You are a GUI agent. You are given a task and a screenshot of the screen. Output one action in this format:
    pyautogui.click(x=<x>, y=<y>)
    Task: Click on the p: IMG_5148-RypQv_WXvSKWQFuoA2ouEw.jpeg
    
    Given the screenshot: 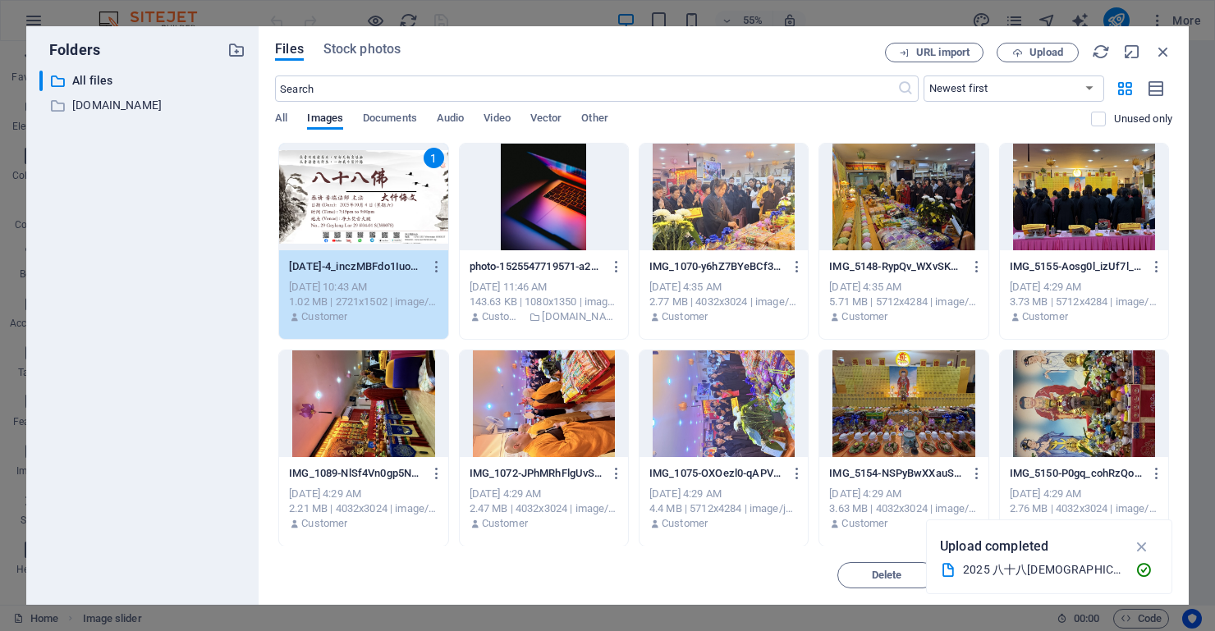 What is the action you would take?
    pyautogui.click(x=896, y=267)
    